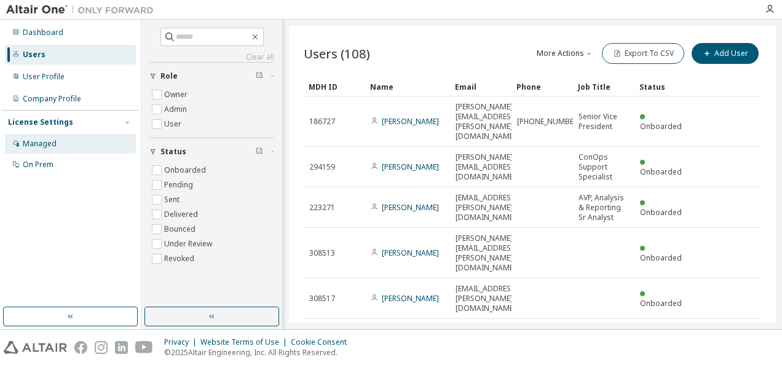 This screenshot has width=782, height=365. I want to click on span: Status, so click(173, 152).